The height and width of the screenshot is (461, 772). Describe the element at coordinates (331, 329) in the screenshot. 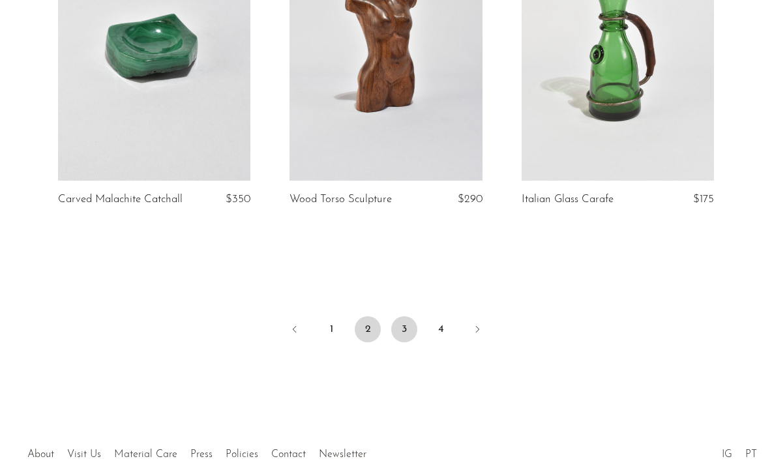

I see `a: 1` at that location.